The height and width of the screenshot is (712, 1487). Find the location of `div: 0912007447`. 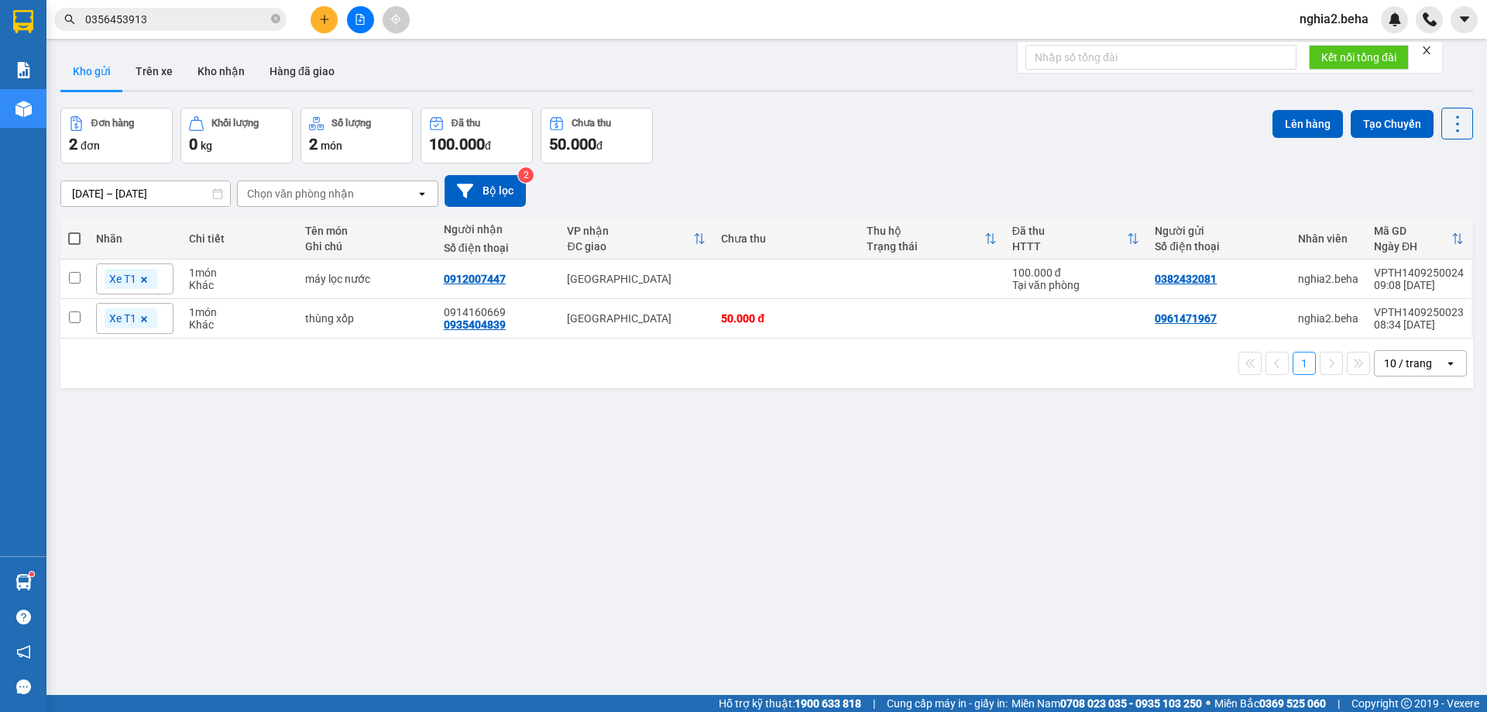

div: 0912007447 is located at coordinates (475, 279).